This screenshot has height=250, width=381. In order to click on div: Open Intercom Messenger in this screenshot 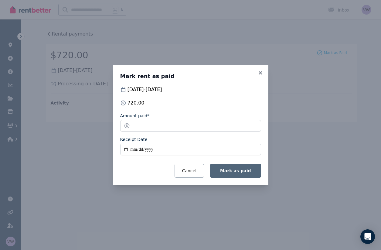, I will do `click(367, 236)`.